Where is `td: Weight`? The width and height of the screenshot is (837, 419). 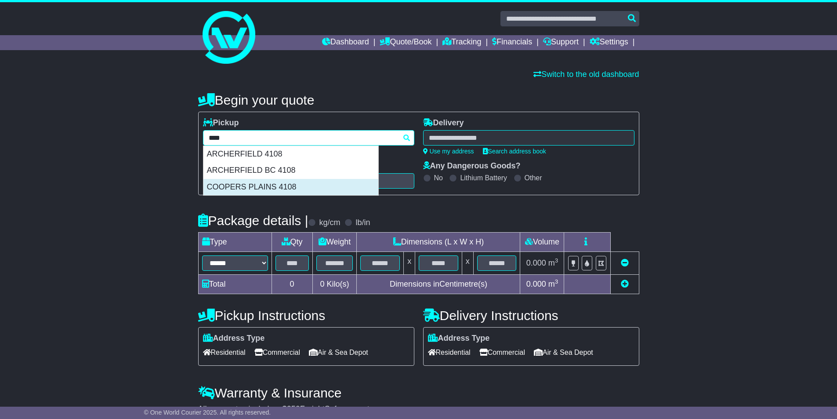 td: Weight is located at coordinates (334, 242).